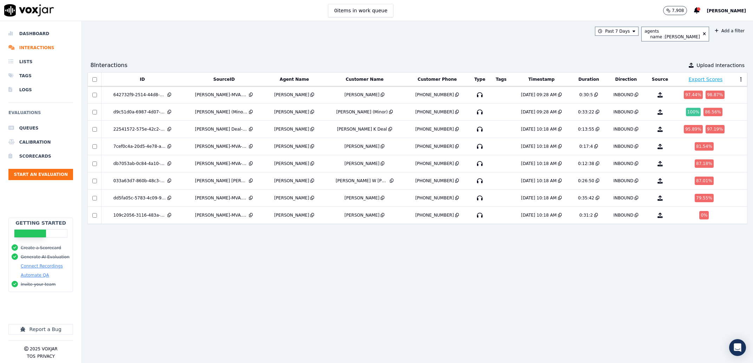  I want to click on div: 0:33:22, so click(586, 112).